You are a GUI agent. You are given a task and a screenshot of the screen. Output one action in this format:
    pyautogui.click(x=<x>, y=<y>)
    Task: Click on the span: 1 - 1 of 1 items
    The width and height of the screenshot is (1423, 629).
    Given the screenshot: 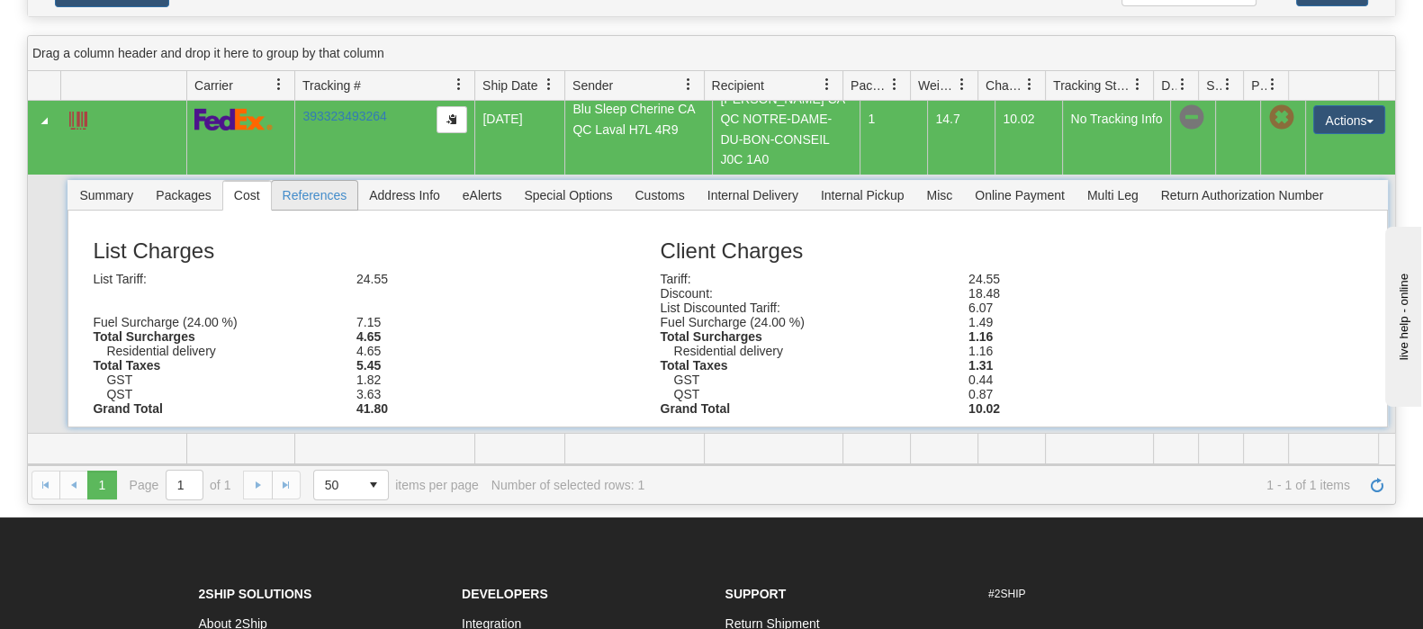 What is the action you would take?
    pyautogui.click(x=1003, y=485)
    